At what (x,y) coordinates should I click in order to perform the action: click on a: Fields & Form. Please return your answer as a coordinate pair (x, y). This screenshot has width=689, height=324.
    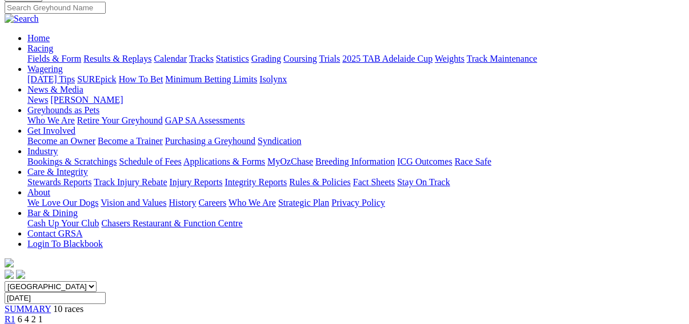
    Looking at the image, I should click on (54, 58).